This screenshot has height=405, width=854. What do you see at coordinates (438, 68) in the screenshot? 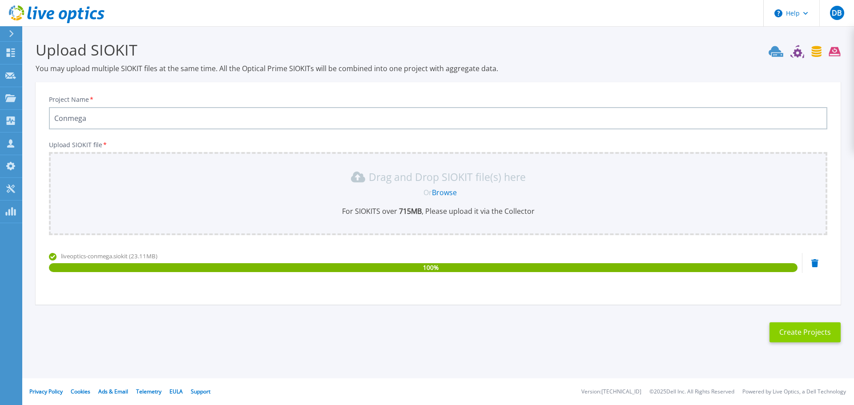
I see `p: You may upload multiple SIOKIT files at the same time. All the Optical Prime SIOKITs will be comb...` at bounding box center [438, 68].